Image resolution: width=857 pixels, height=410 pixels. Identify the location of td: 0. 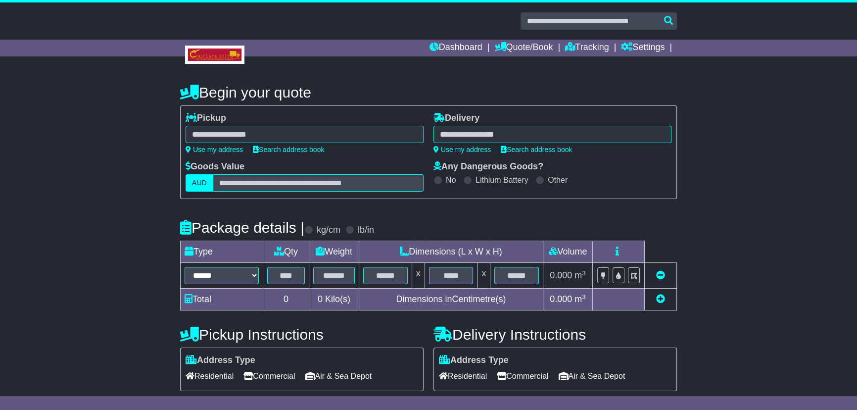
(286, 299).